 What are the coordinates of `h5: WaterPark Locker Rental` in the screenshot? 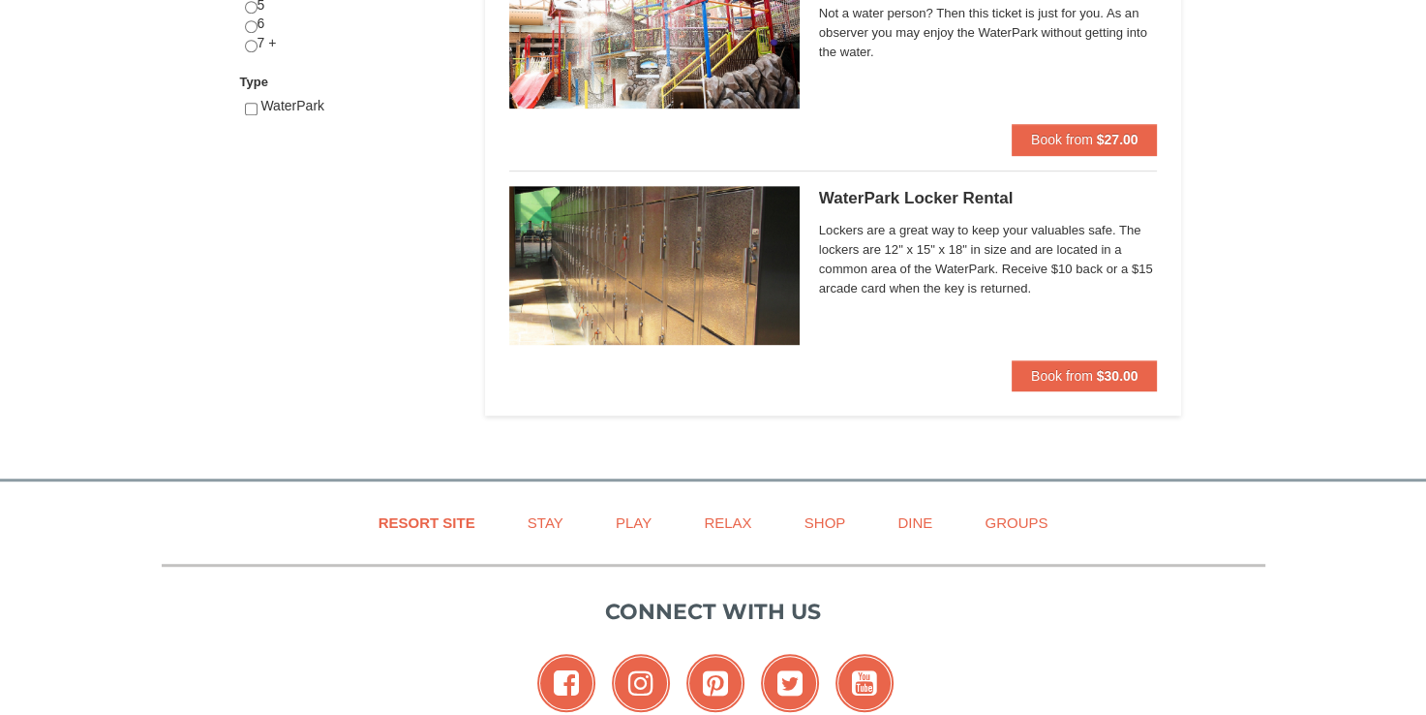 It's located at (989, 199).